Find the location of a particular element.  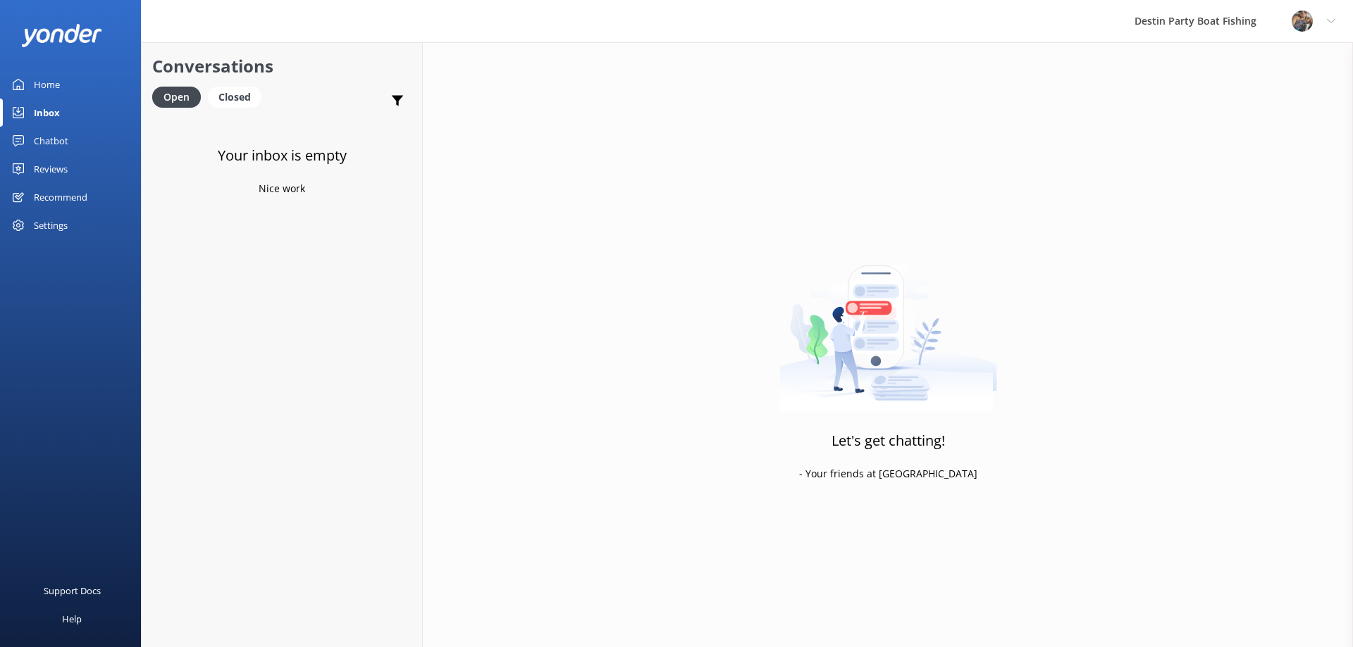

a: Open is located at coordinates (180, 97).